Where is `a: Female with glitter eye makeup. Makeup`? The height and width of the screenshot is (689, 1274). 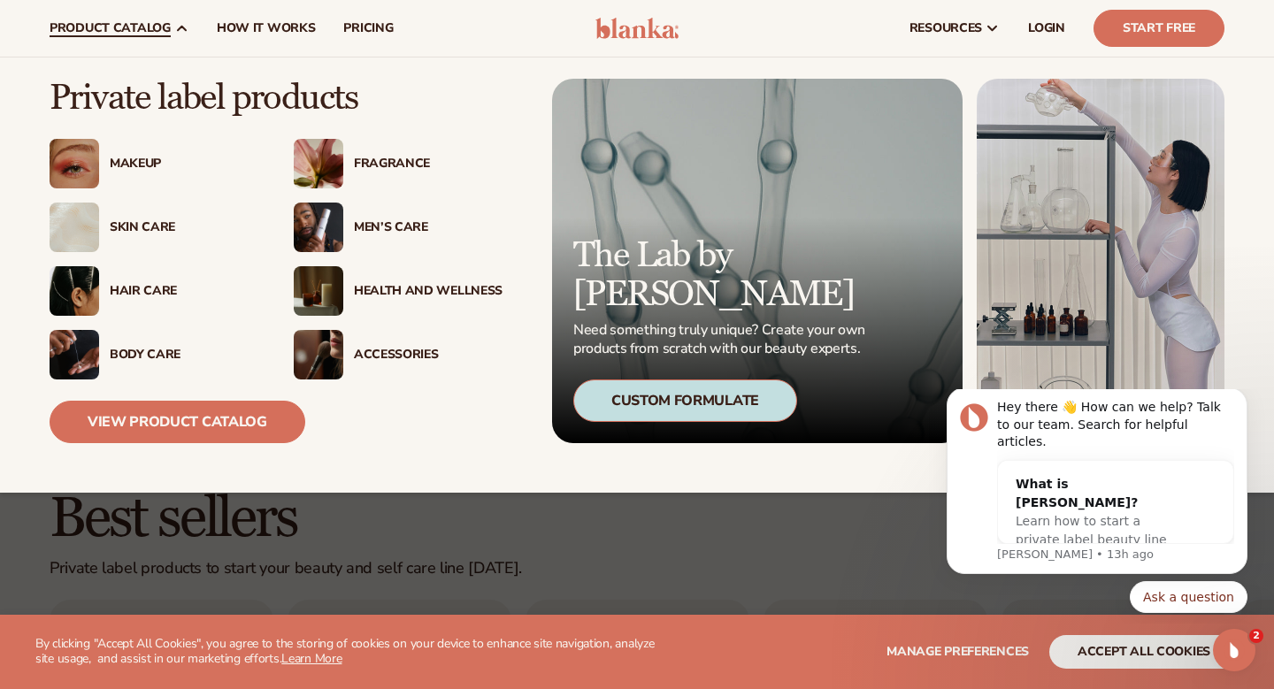
a: Female with glitter eye makeup. Makeup is located at coordinates (154, 164).